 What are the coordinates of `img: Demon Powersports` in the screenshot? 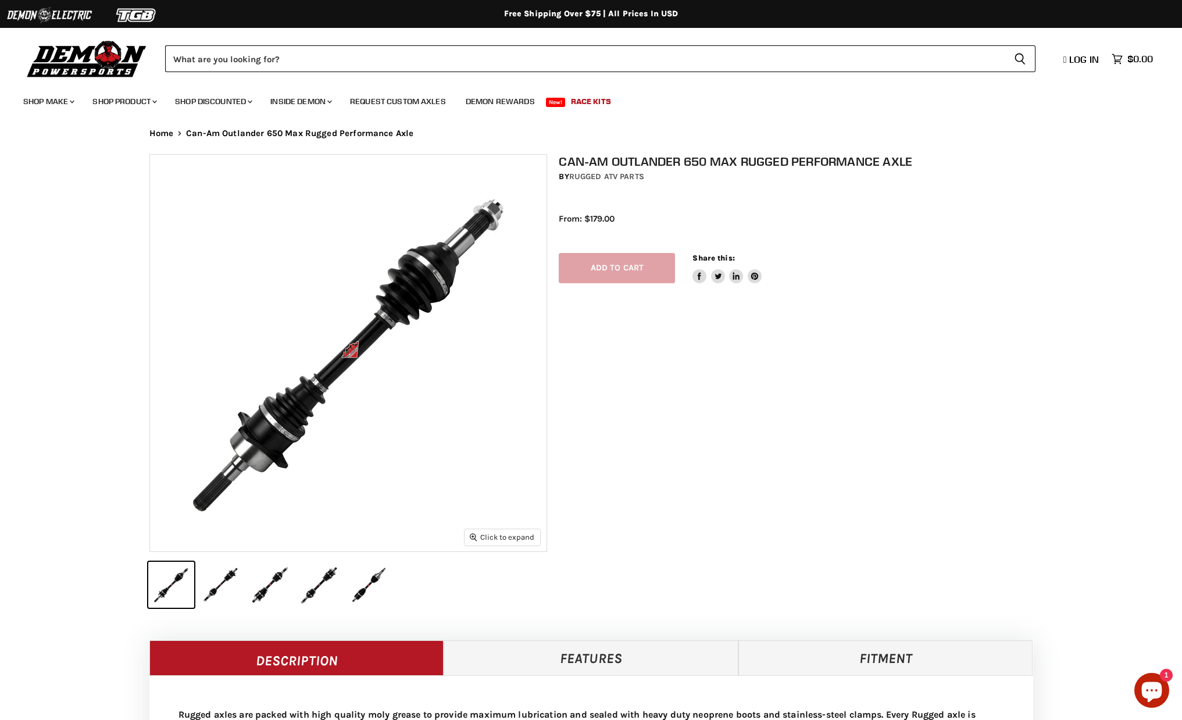 It's located at (87, 58).